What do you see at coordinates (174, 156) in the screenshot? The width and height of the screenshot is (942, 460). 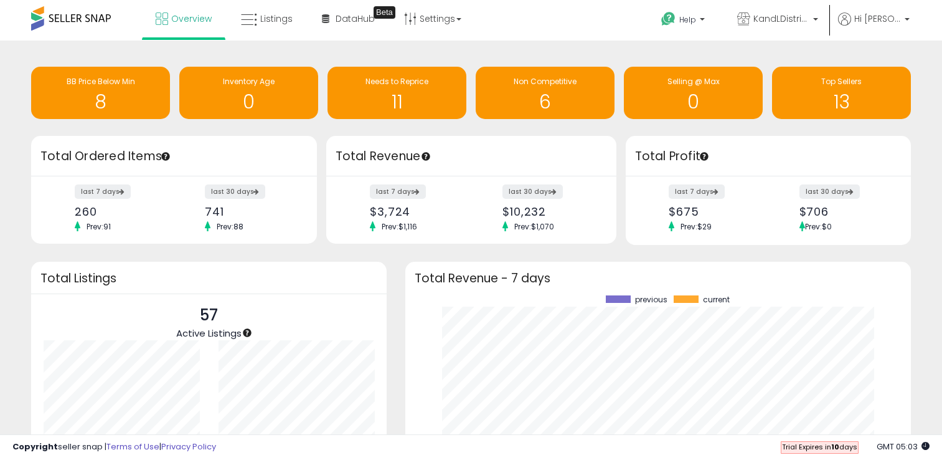 I see `h3: Total Ordered Items` at bounding box center [174, 156].